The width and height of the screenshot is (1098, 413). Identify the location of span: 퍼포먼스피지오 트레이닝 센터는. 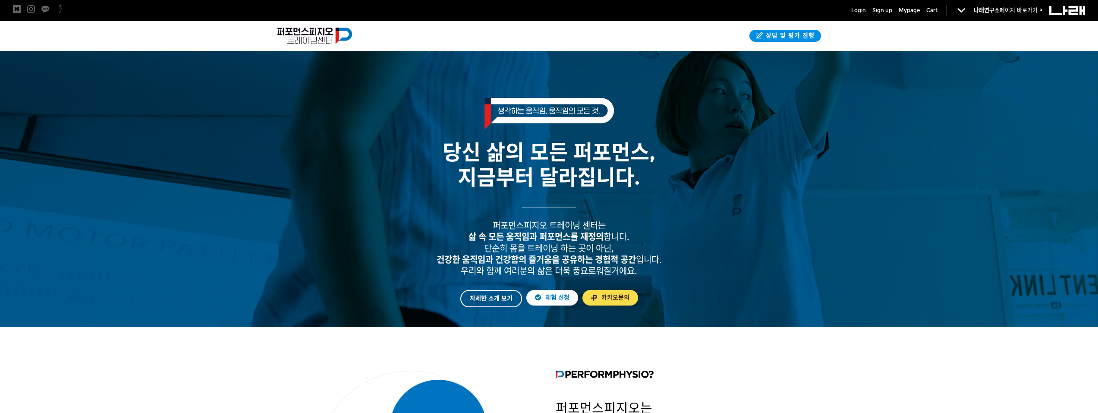
(549, 226).